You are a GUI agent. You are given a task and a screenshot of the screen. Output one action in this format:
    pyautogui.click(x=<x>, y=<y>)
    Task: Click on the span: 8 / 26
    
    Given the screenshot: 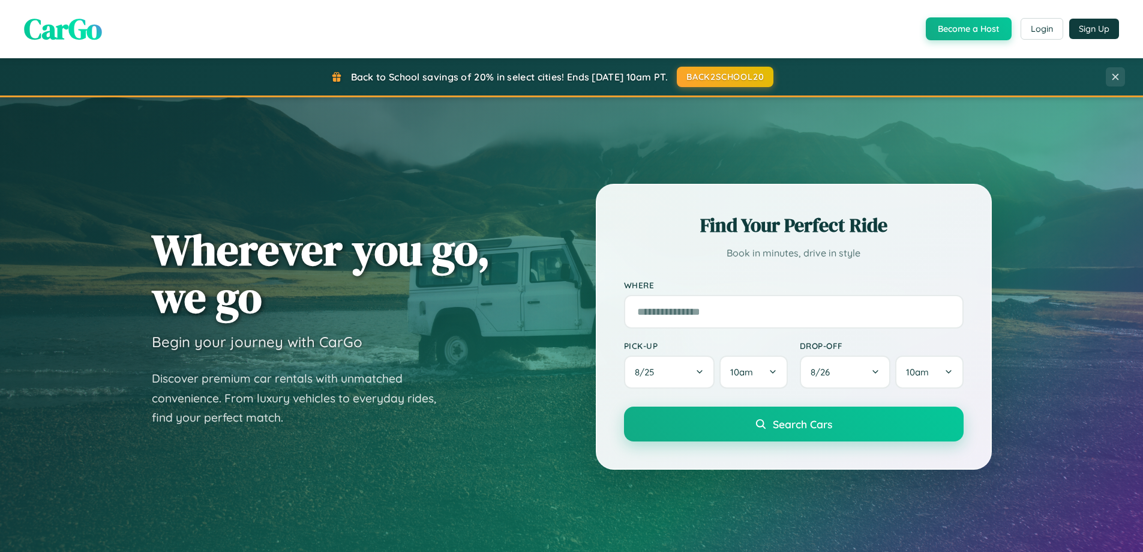 What is the action you would take?
    pyautogui.click(x=824, y=372)
    